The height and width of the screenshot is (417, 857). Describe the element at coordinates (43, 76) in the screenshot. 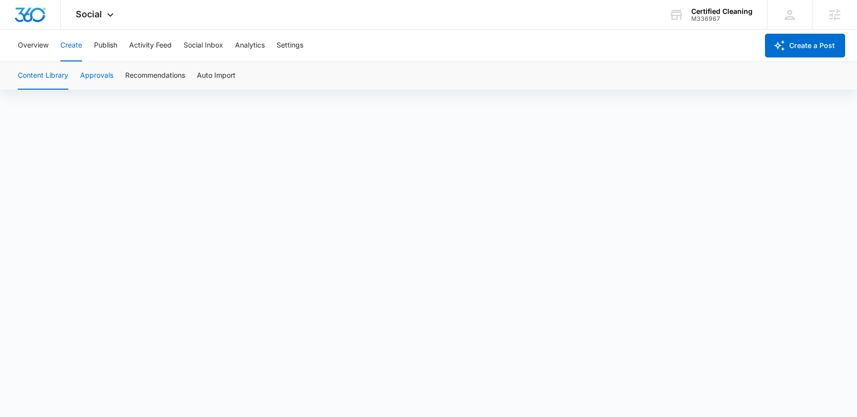

I see `button: Content Library` at that location.